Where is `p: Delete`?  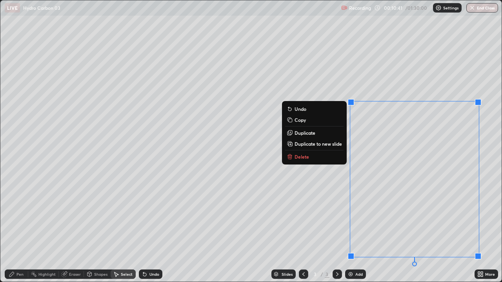
p: Delete is located at coordinates (302, 157).